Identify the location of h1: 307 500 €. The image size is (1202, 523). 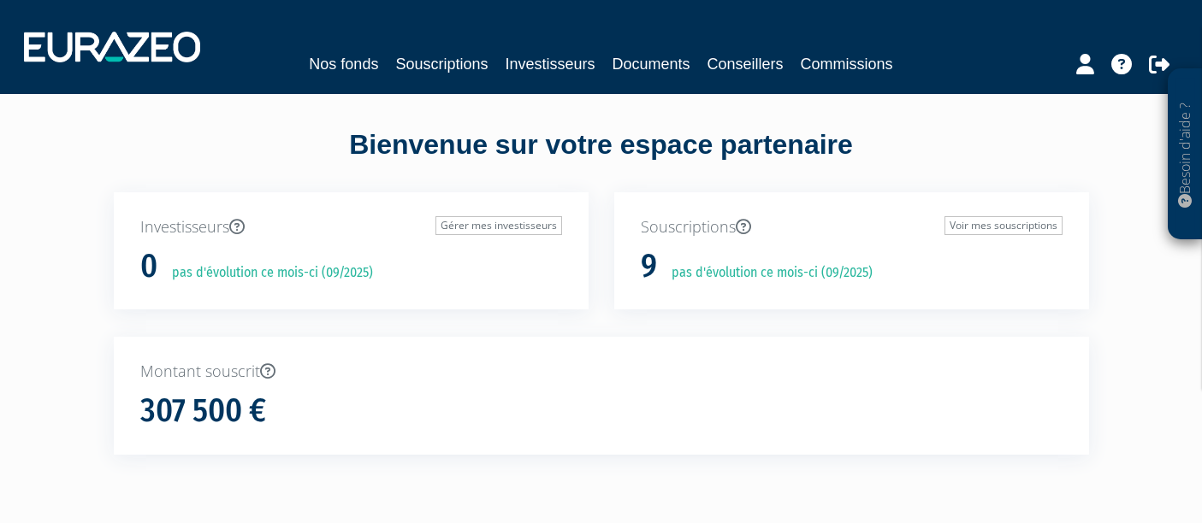
(203, 411).